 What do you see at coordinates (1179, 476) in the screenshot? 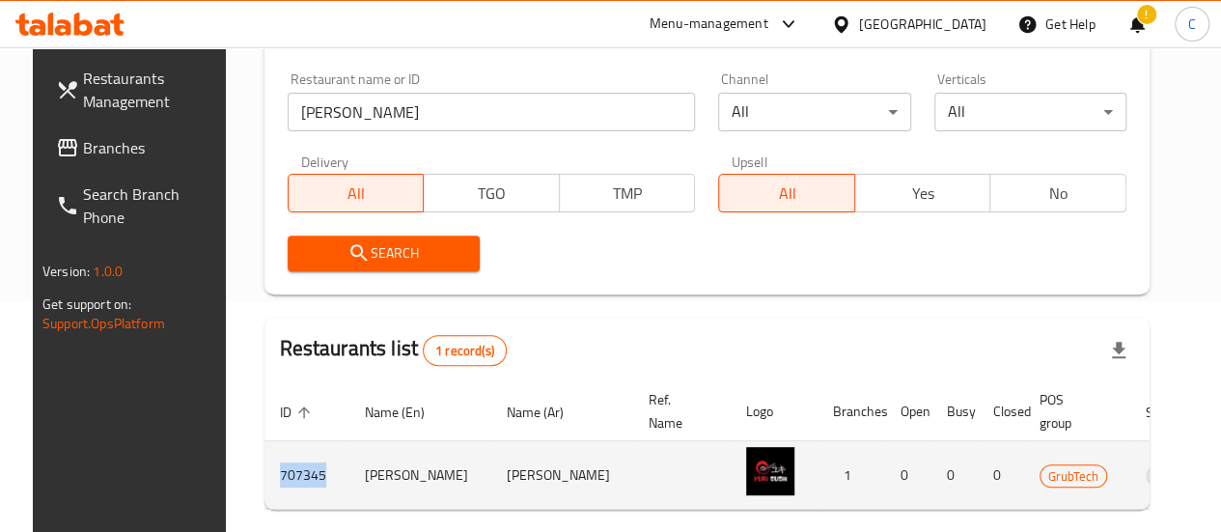
I see `span: INACTIVE` at bounding box center [1179, 476].